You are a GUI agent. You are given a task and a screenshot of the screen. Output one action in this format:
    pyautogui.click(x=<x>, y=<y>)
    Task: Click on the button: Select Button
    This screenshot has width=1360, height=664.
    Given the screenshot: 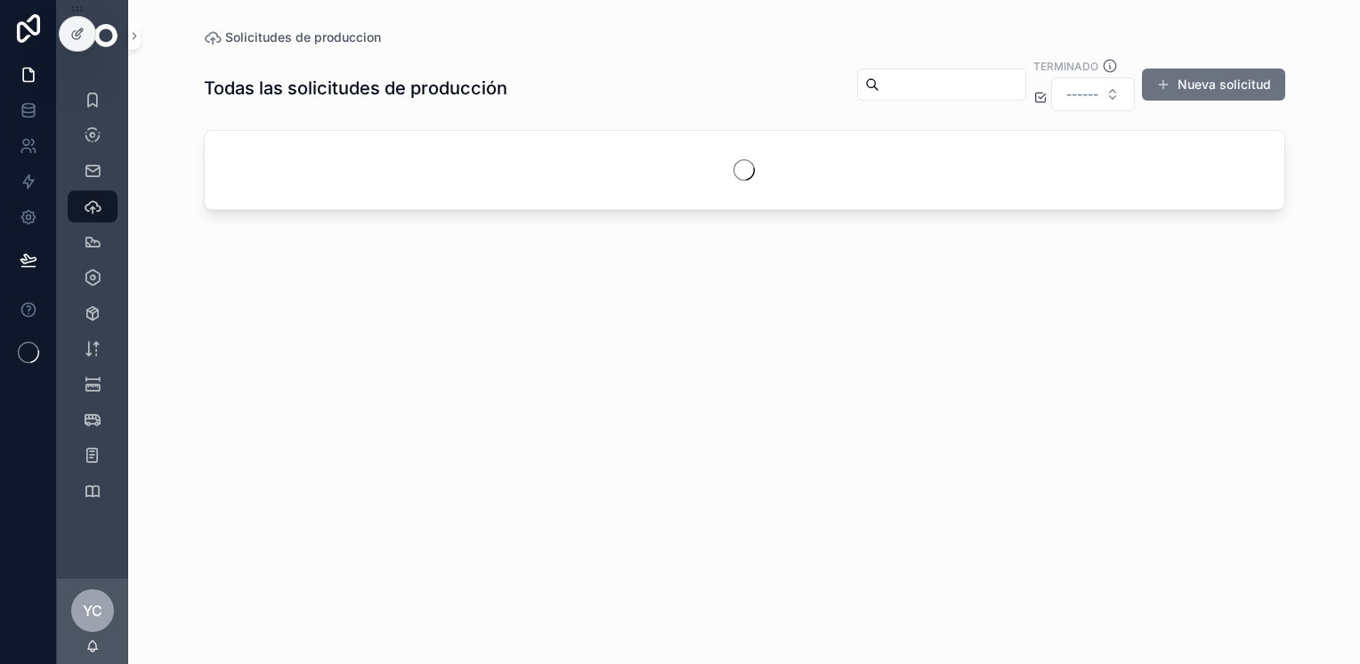 What is the action you would take?
    pyautogui.click(x=1093, y=94)
    